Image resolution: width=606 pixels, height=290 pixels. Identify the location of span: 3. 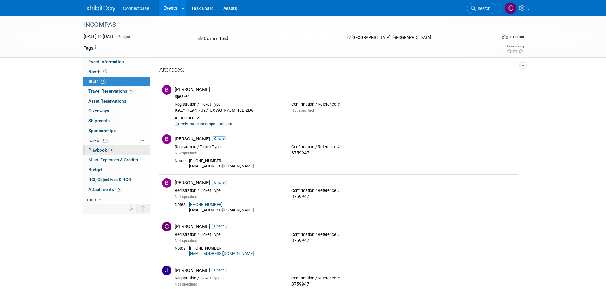
(111, 150).